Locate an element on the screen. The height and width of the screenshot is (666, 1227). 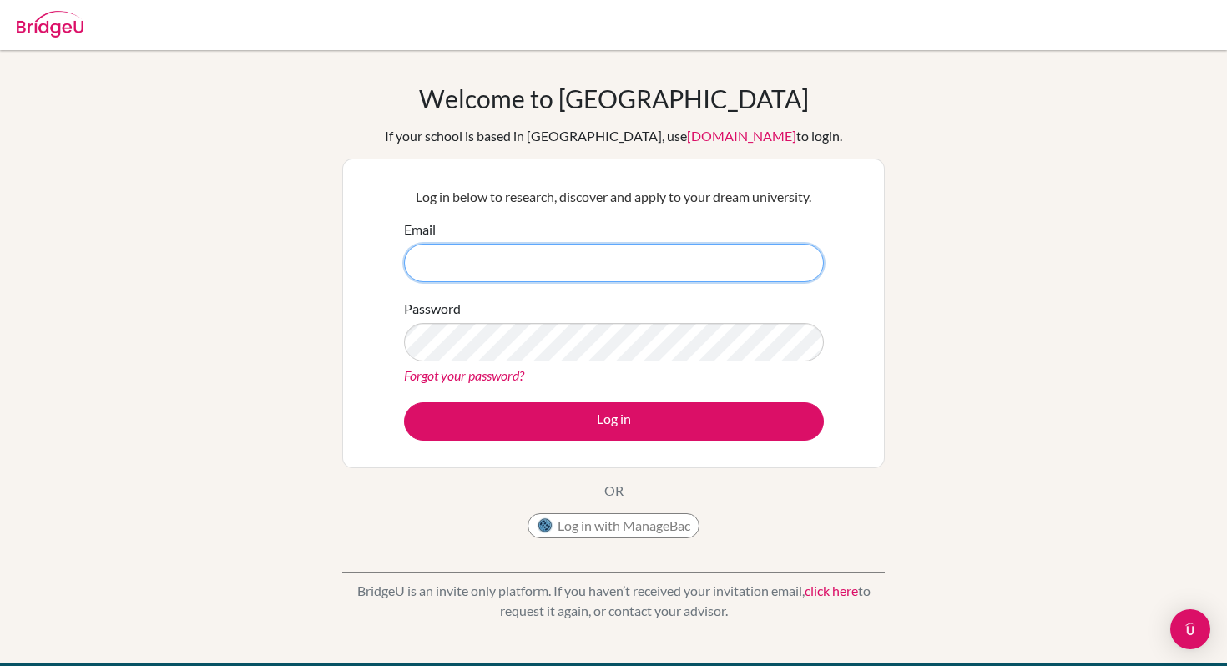
button: Log in is located at coordinates (613, 422).